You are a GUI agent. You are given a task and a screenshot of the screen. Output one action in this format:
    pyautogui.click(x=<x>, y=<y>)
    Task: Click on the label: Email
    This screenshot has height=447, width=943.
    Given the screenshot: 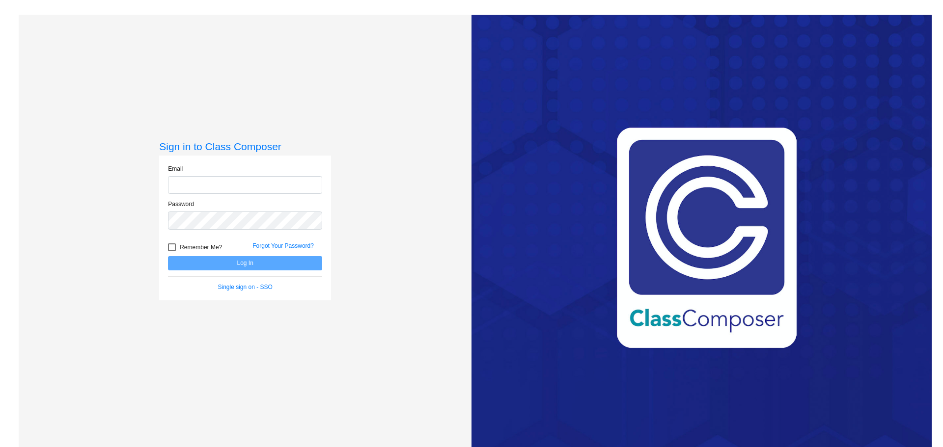 What is the action you would take?
    pyautogui.click(x=175, y=169)
    